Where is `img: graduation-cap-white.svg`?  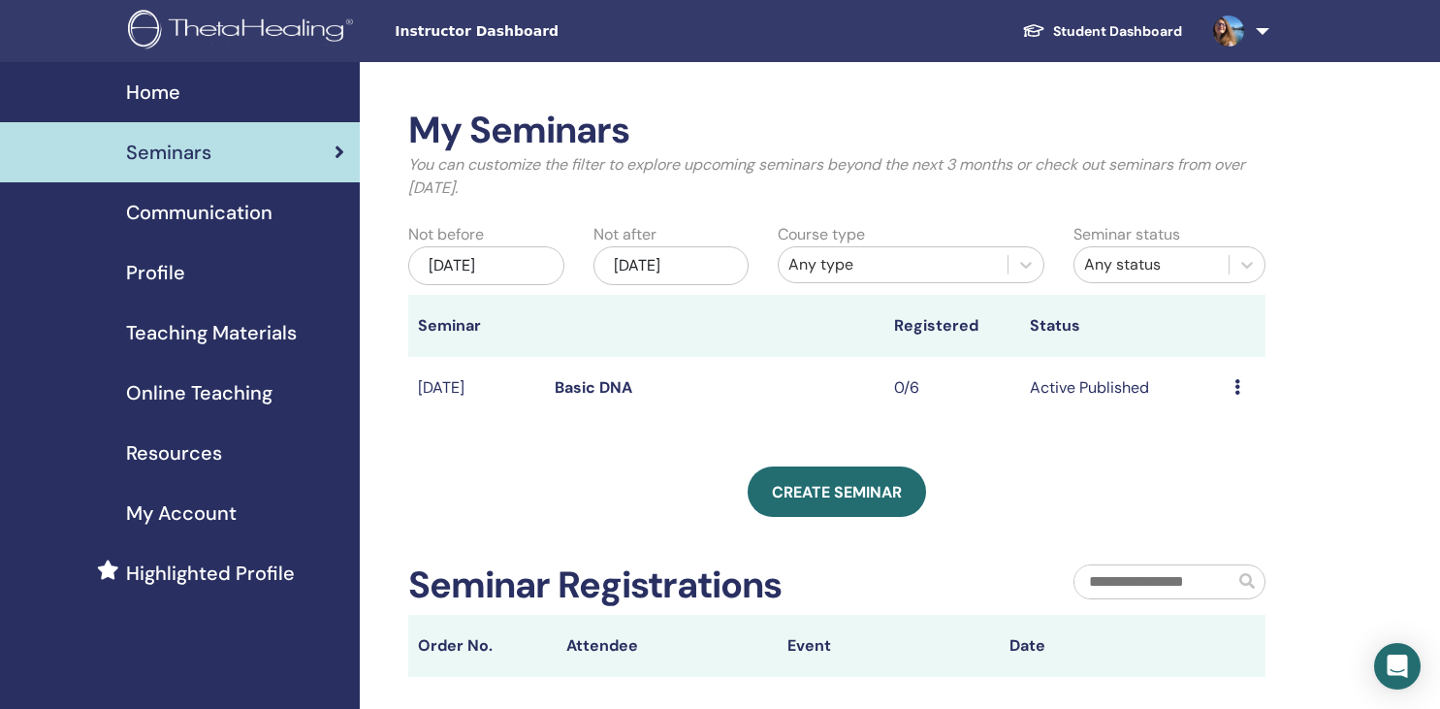 img: graduation-cap-white.svg is located at coordinates (1033, 30).